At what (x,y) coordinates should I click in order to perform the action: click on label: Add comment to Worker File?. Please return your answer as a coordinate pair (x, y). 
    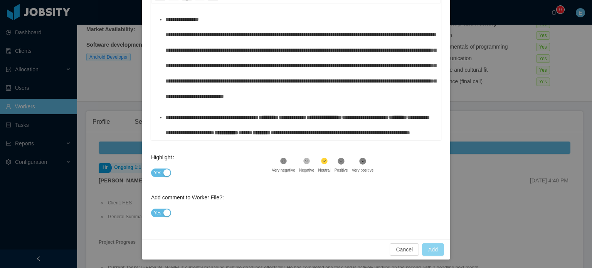
    Looking at the image, I should click on (189, 197).